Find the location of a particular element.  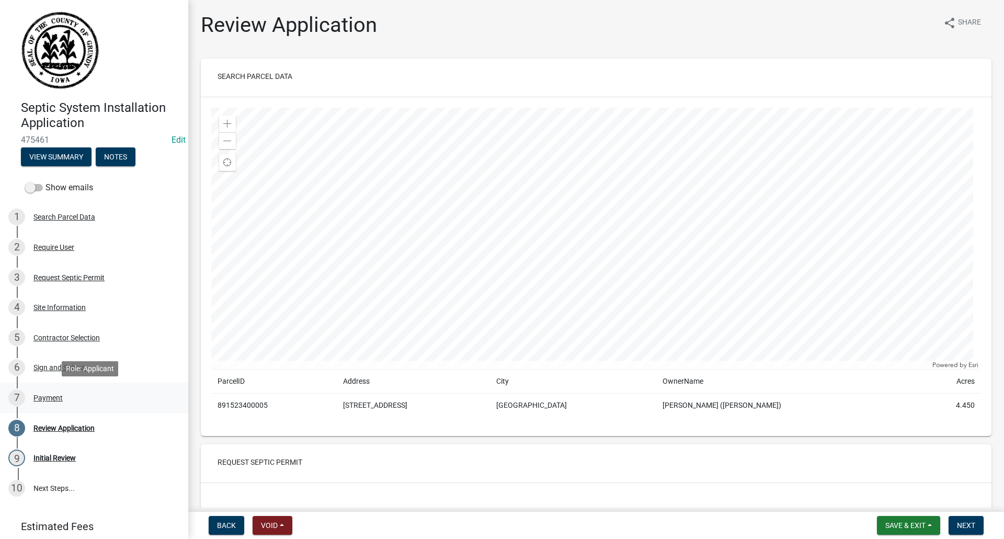

label: Show emails is located at coordinates (59, 188).